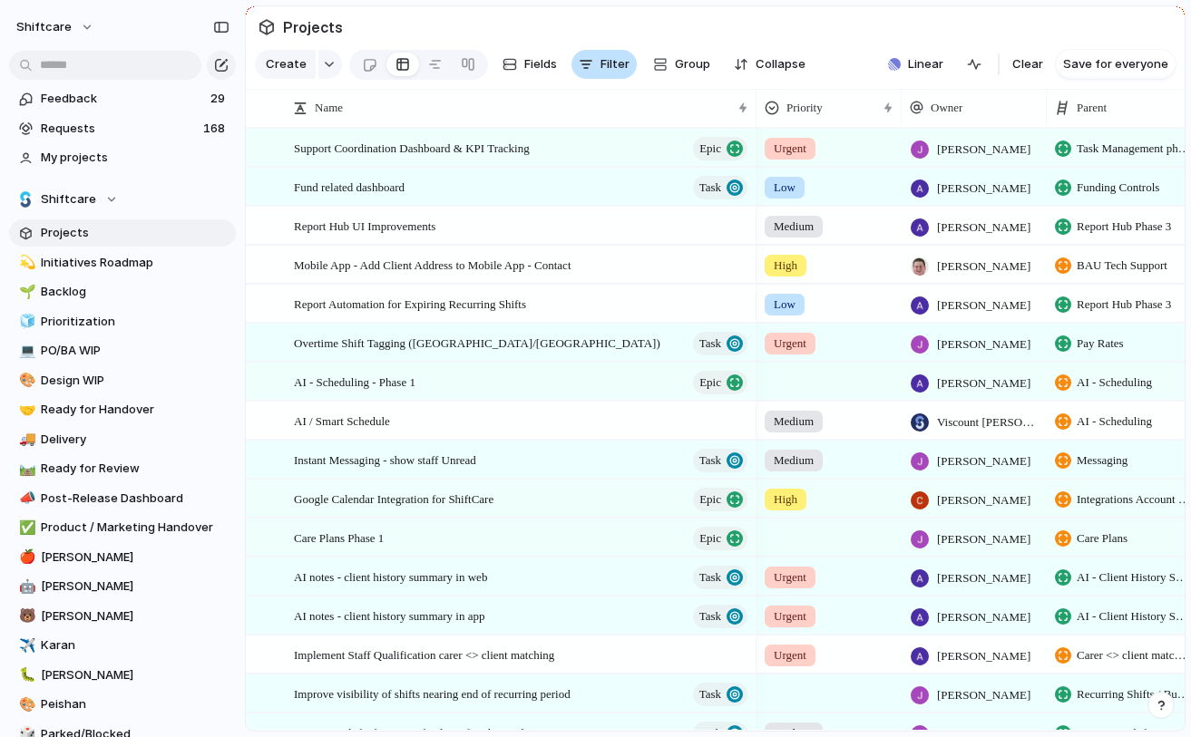  I want to click on span: Epic, so click(710, 383).